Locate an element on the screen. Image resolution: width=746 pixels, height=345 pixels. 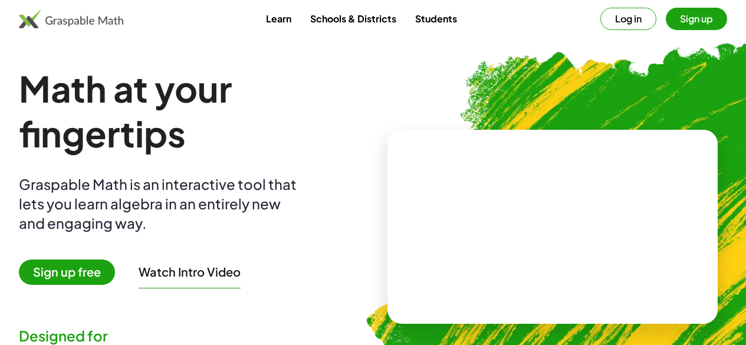
div: Graspable Math is an interactive tool that lets you learn algebra in an entirely new and engaging... is located at coordinates (160, 204).